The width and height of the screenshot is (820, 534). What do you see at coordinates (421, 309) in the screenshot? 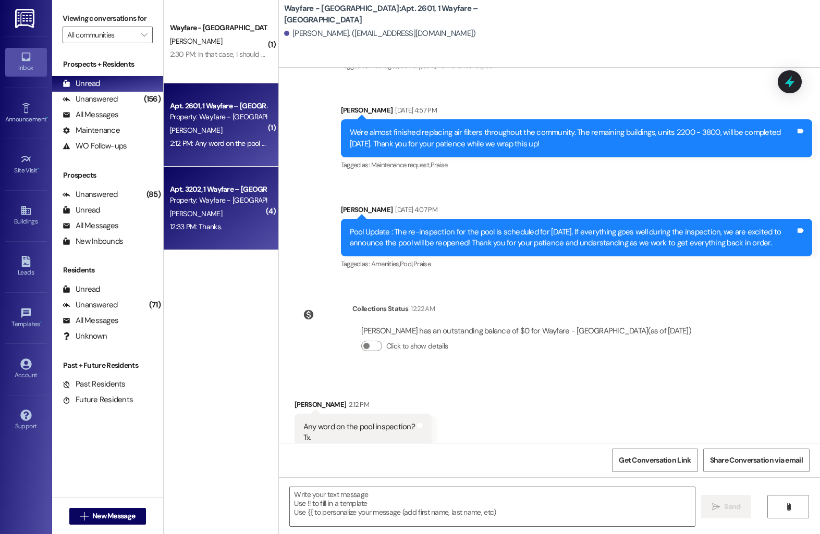
I see `div: 12:22 AM` at bounding box center [421, 309].